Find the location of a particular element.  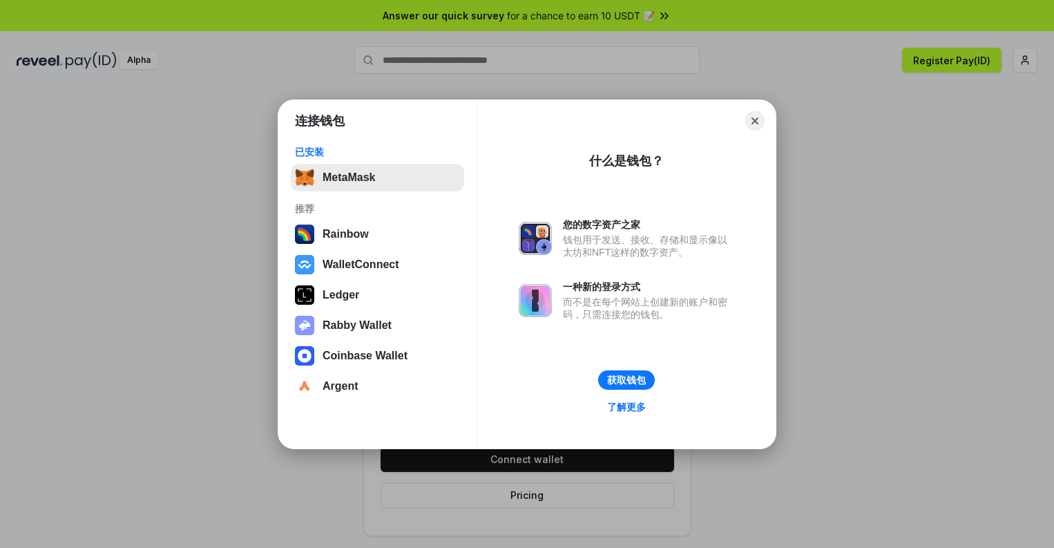

img: svg+xml,%3Csvg%20xmlns%3D%22http%3A%2F%2Fwww.w3.org%2F2000%2Fsvg%22%20width%3D%2228%22%20height%3... is located at coordinates (305, 295).